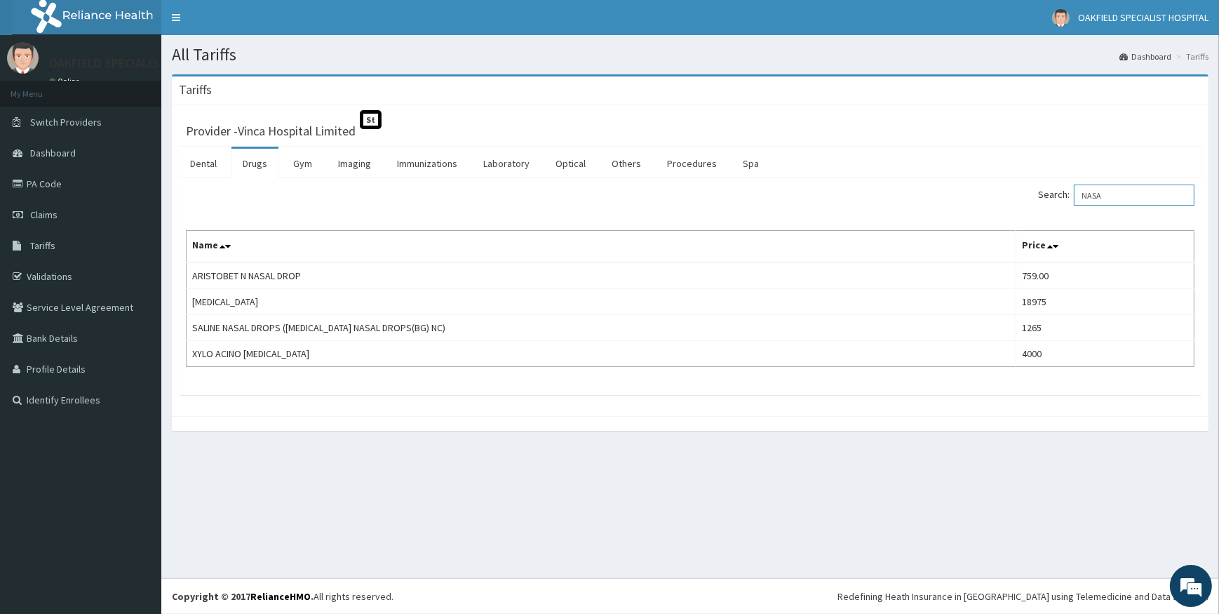 The image size is (1219, 614). Describe the element at coordinates (692, 163) in the screenshot. I see `a: Procedures` at that location.